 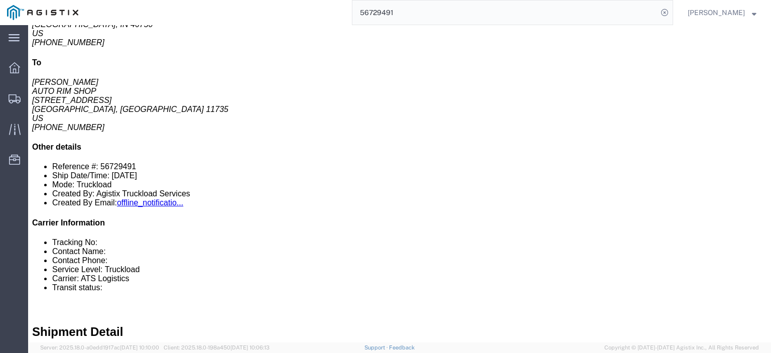 I want to click on input: Search for shipment number, reference number, so click(x=505, y=13).